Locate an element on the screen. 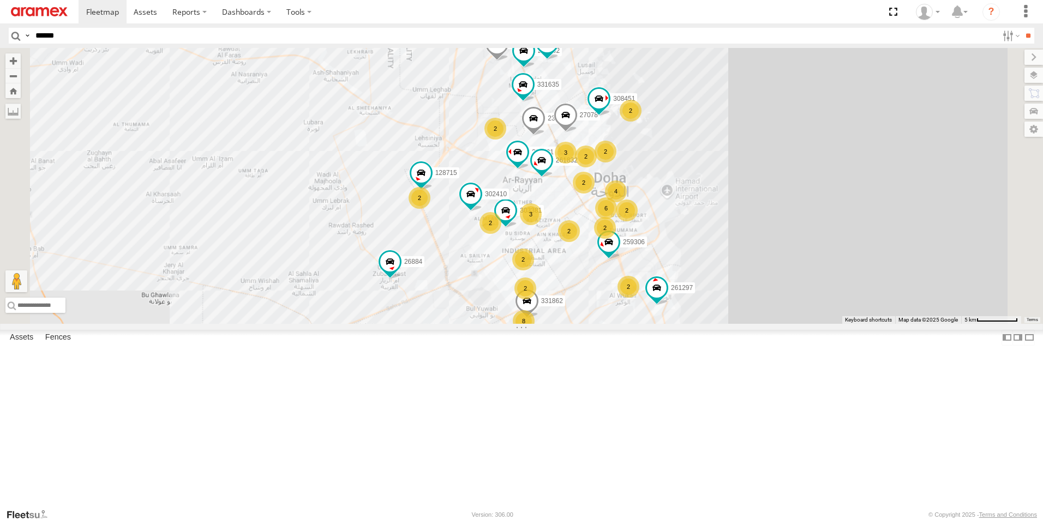 This screenshot has width=1043, height=520. label: Fences is located at coordinates (58, 338).